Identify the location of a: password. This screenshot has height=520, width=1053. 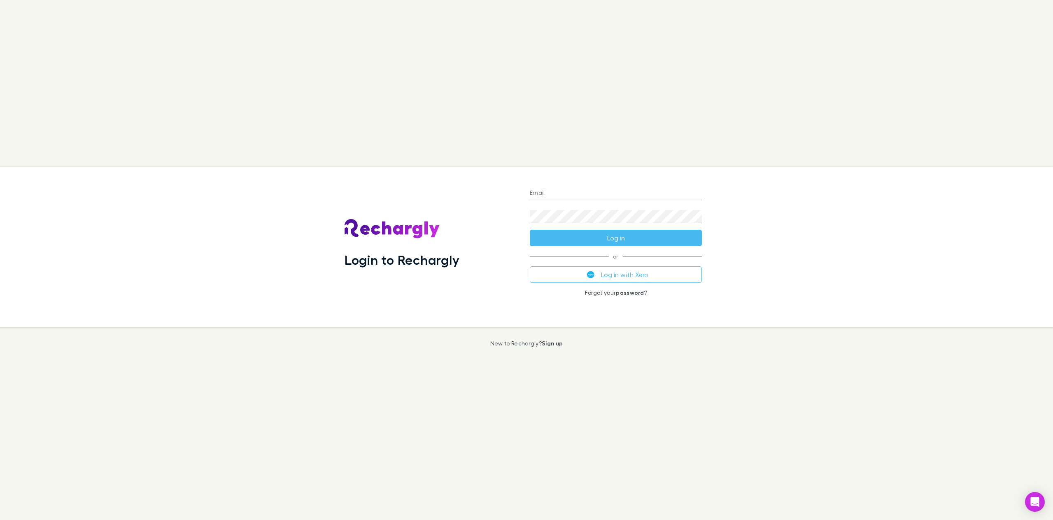
(630, 292).